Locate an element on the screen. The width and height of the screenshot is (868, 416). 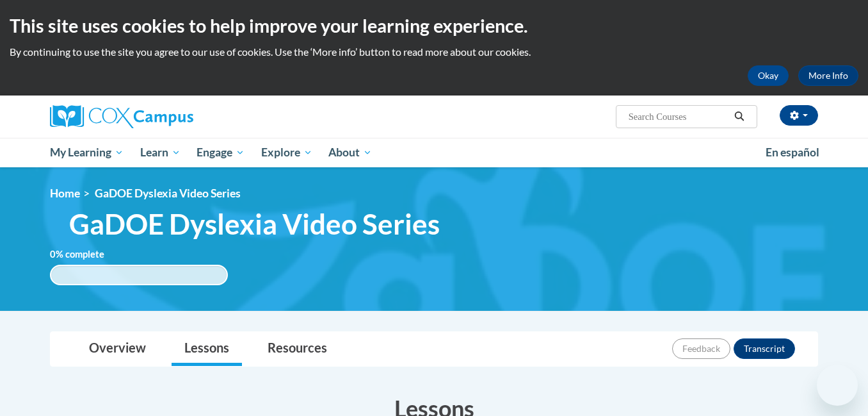
a: Engage is located at coordinates (220, 152).